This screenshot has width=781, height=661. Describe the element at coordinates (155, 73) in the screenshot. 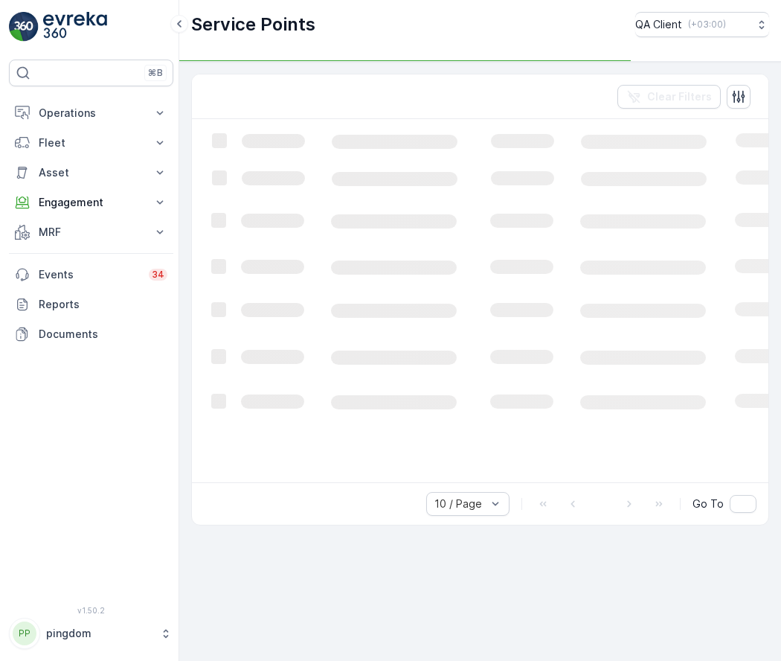

I see `p: ⌘B` at that location.